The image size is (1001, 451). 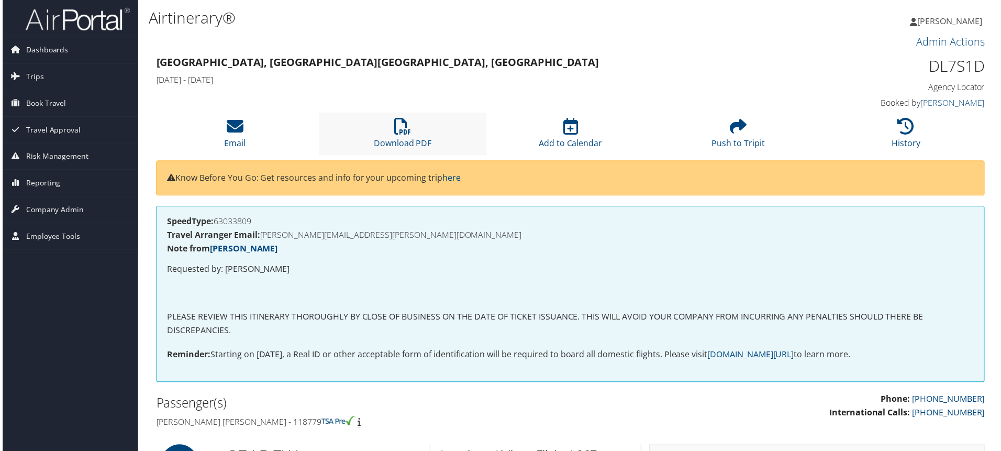 What do you see at coordinates (55, 157) in the screenshot?
I see `span: Risk Management` at bounding box center [55, 157].